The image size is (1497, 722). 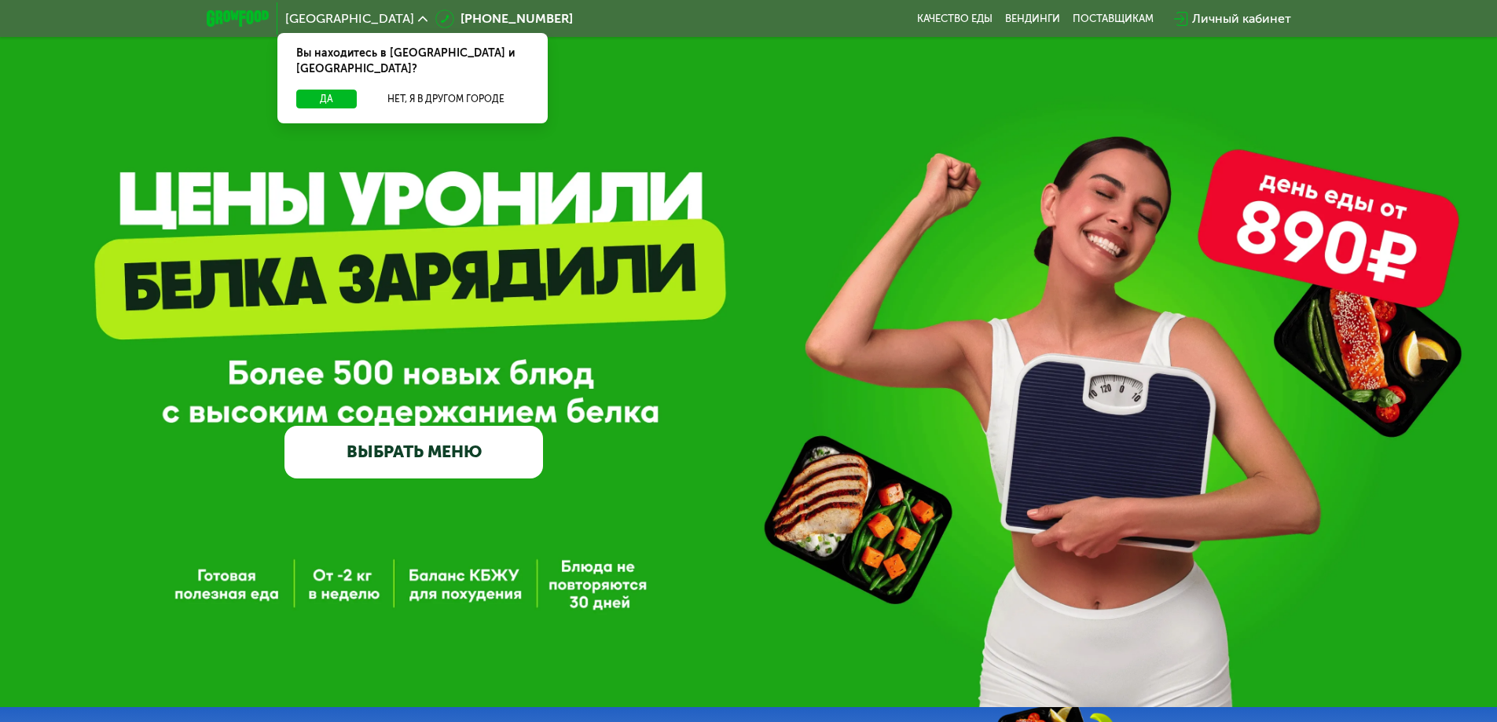 I want to click on a: ВЫБРАТЬ МЕНЮ, so click(x=413, y=452).